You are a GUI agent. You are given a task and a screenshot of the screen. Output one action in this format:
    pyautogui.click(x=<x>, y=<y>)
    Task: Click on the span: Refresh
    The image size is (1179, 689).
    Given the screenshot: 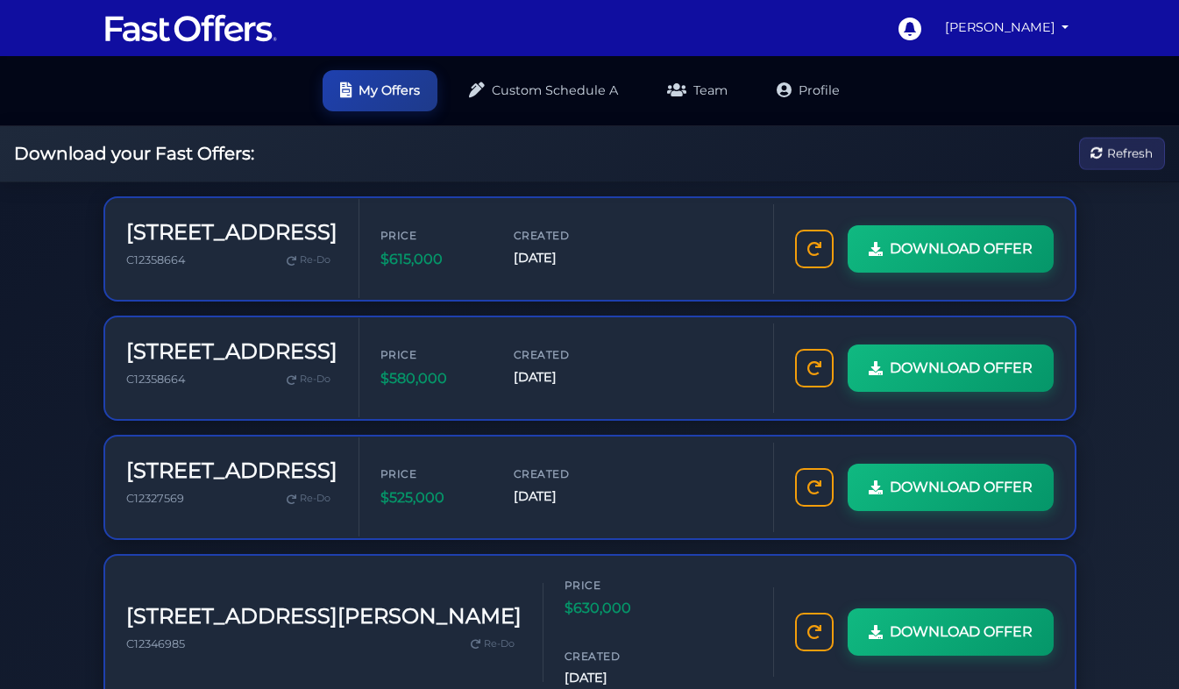 What is the action you would take?
    pyautogui.click(x=1130, y=153)
    